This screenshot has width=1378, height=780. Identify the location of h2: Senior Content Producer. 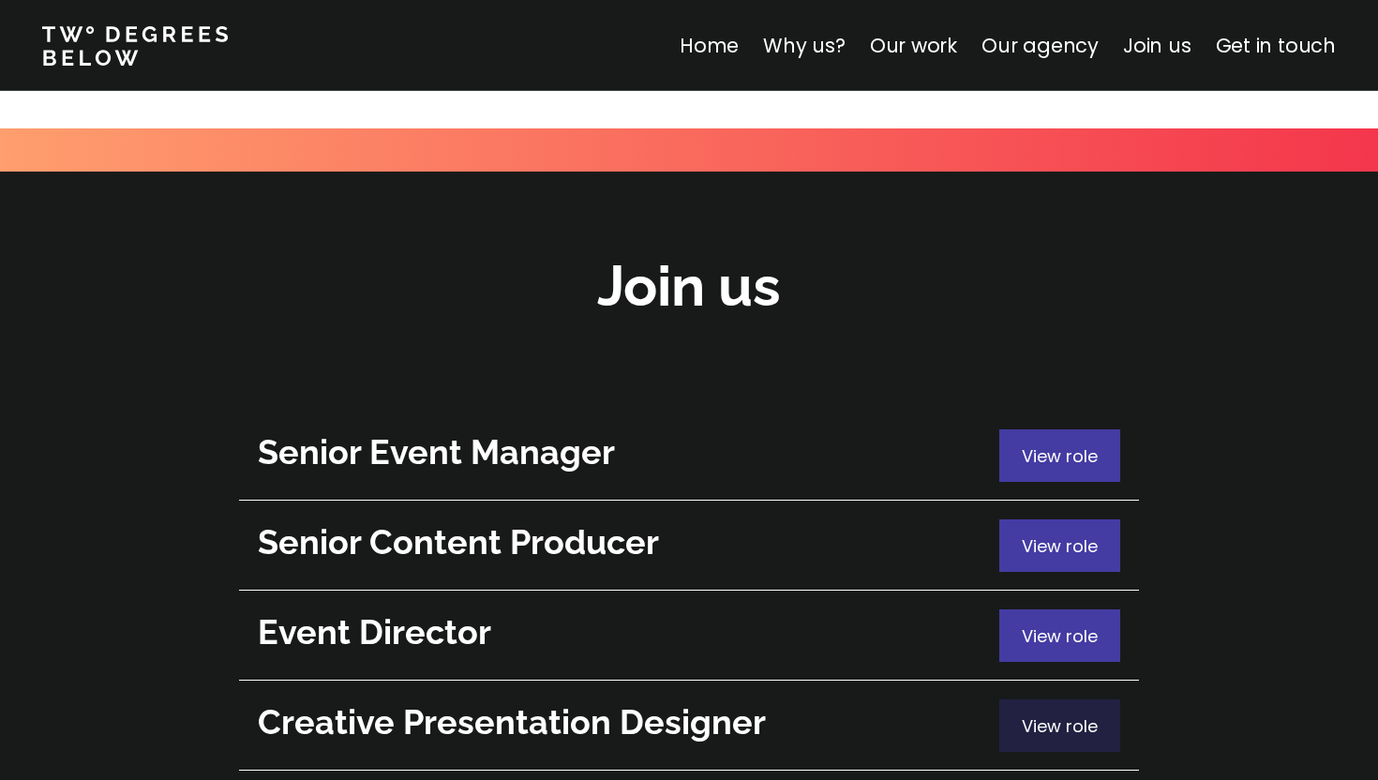
(624, 542).